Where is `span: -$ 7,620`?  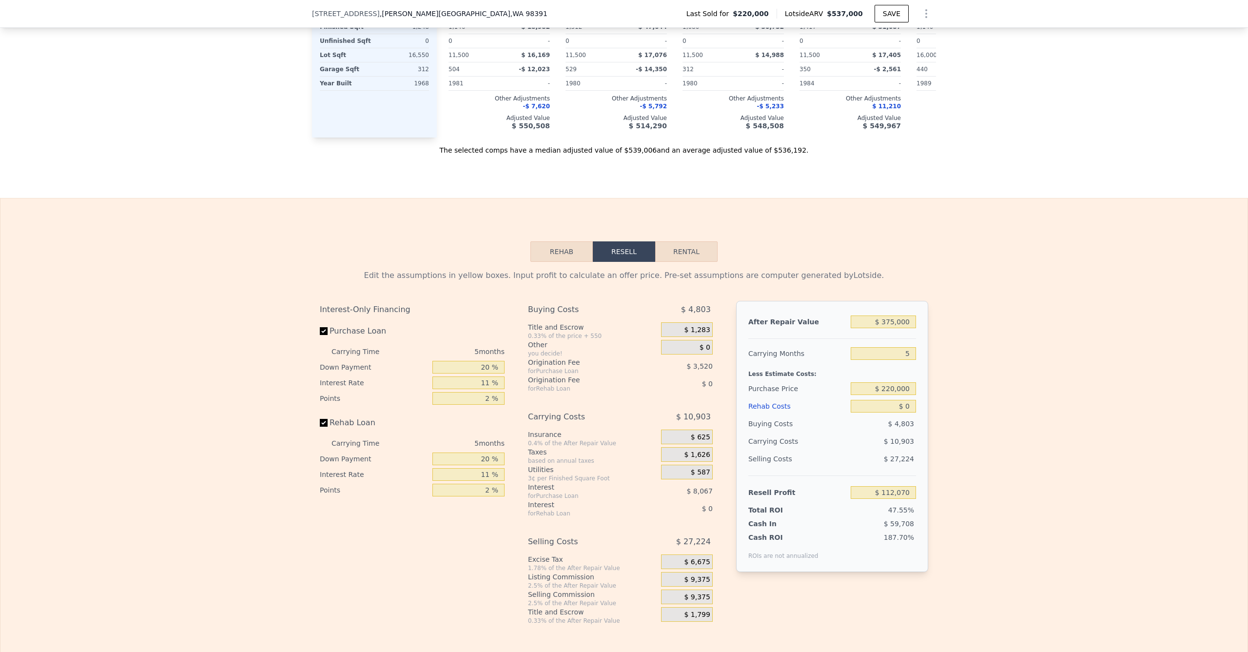 span: -$ 7,620 is located at coordinates (536, 106).